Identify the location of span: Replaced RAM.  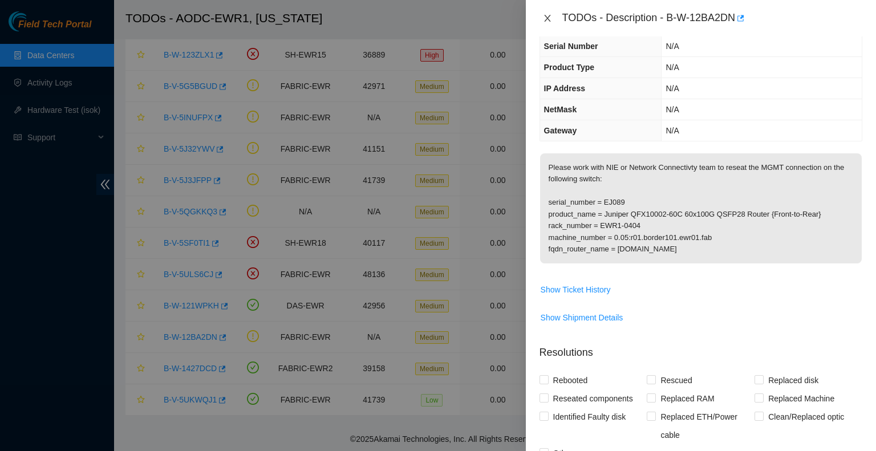
(687, 399).